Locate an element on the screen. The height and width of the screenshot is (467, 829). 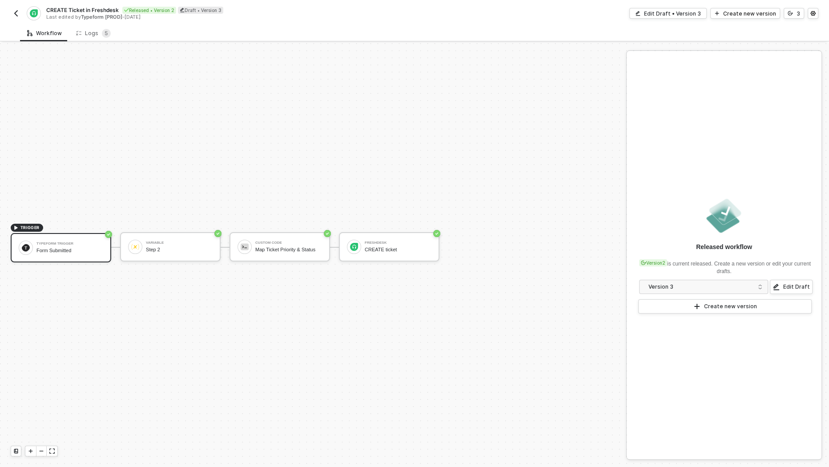
div: Workflow is located at coordinates (44, 33).